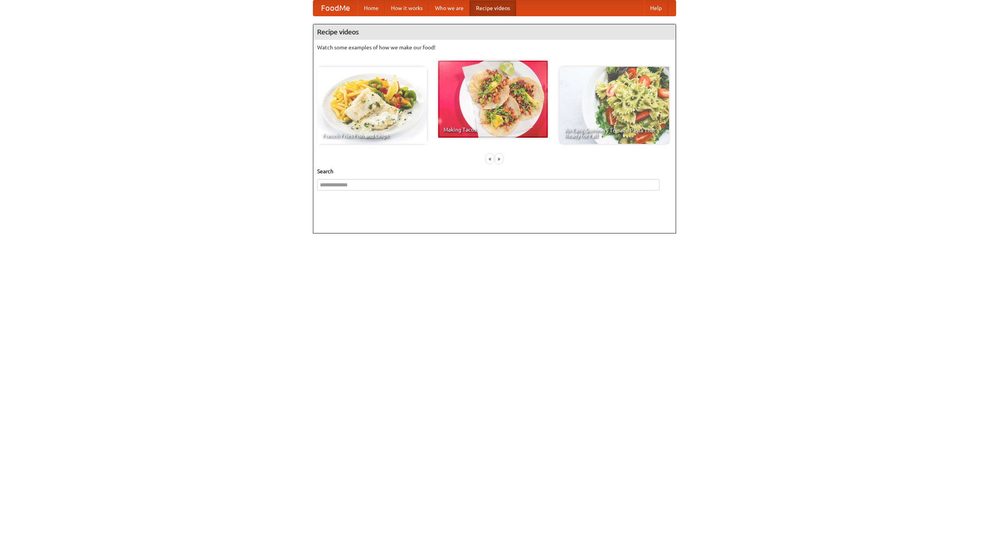  I want to click on a: An Easy, Summery Tomato Pasta That's Ready for Fall, so click(614, 105).